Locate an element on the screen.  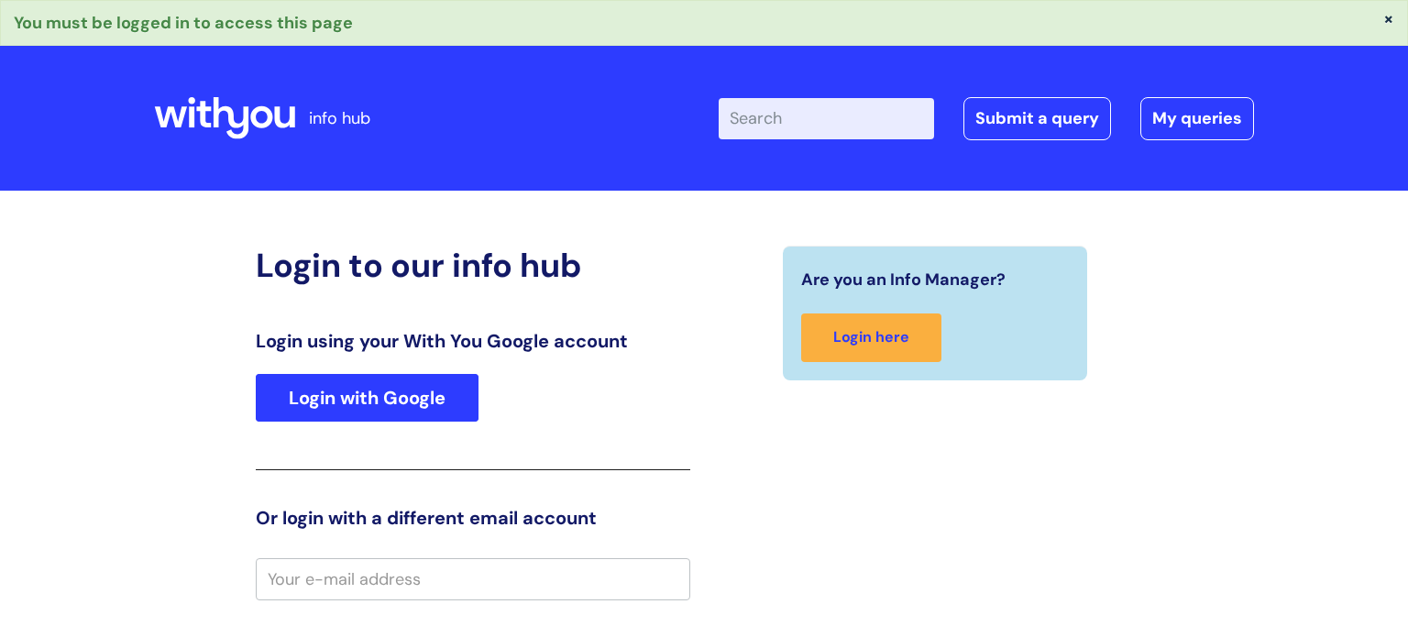
span: Are you an Info Manager? is located at coordinates (903, 280).